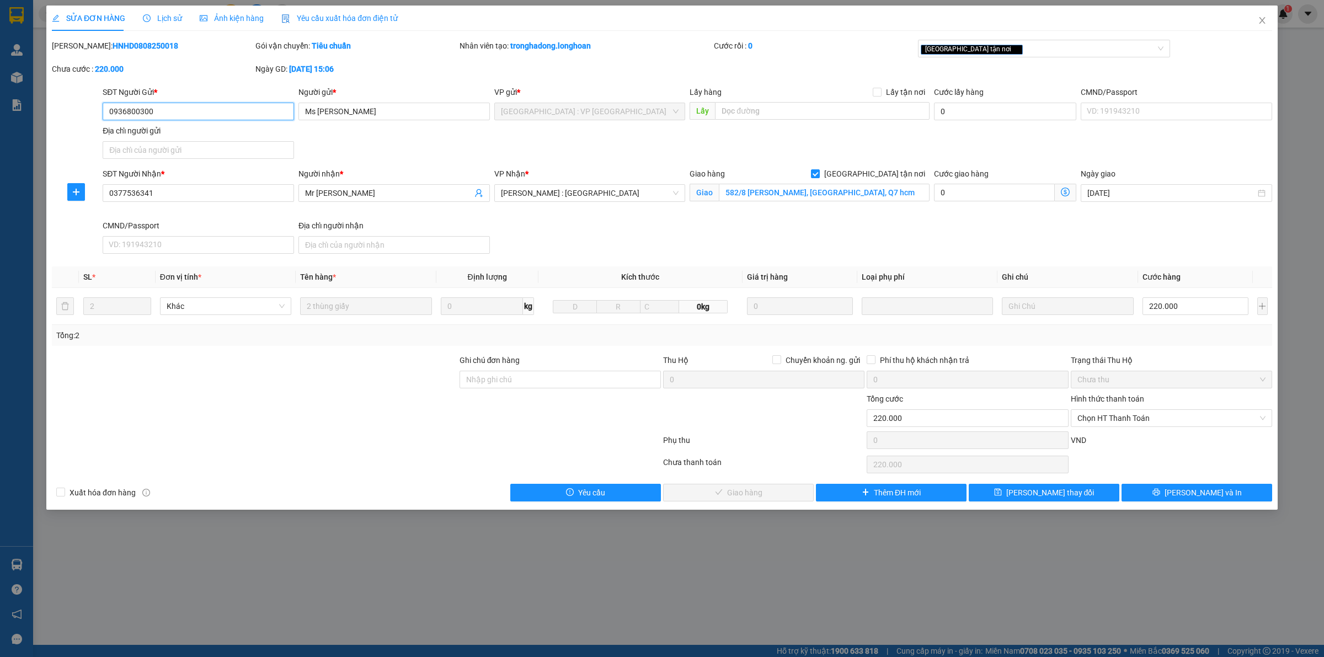  What do you see at coordinates (570, 493) in the screenshot?
I see `span: exclamation-circle` at bounding box center [570, 493].